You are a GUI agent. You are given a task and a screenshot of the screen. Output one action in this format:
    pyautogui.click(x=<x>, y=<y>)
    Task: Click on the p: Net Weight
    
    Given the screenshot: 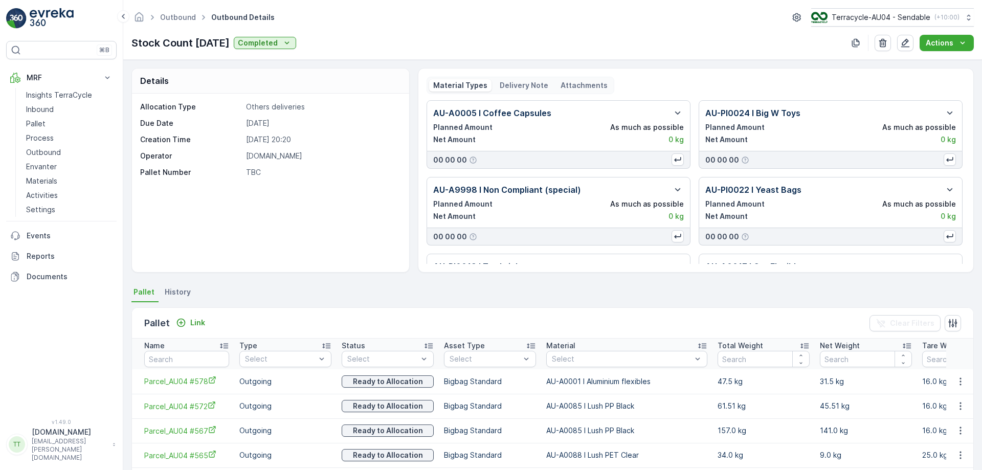 What is the action you would take?
    pyautogui.click(x=840, y=346)
    